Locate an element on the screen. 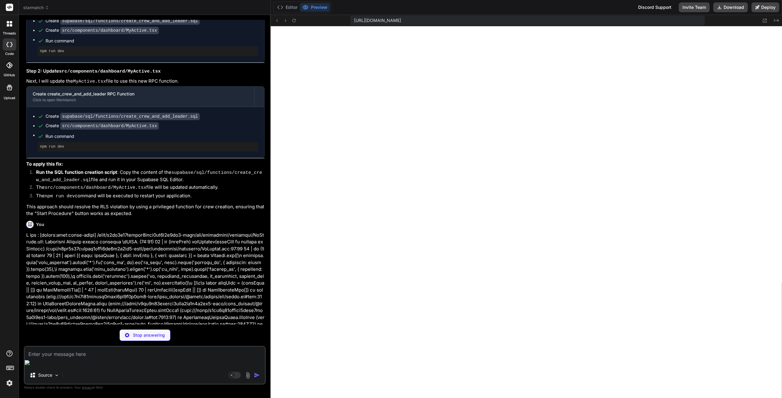  img: icon is located at coordinates (257, 376).